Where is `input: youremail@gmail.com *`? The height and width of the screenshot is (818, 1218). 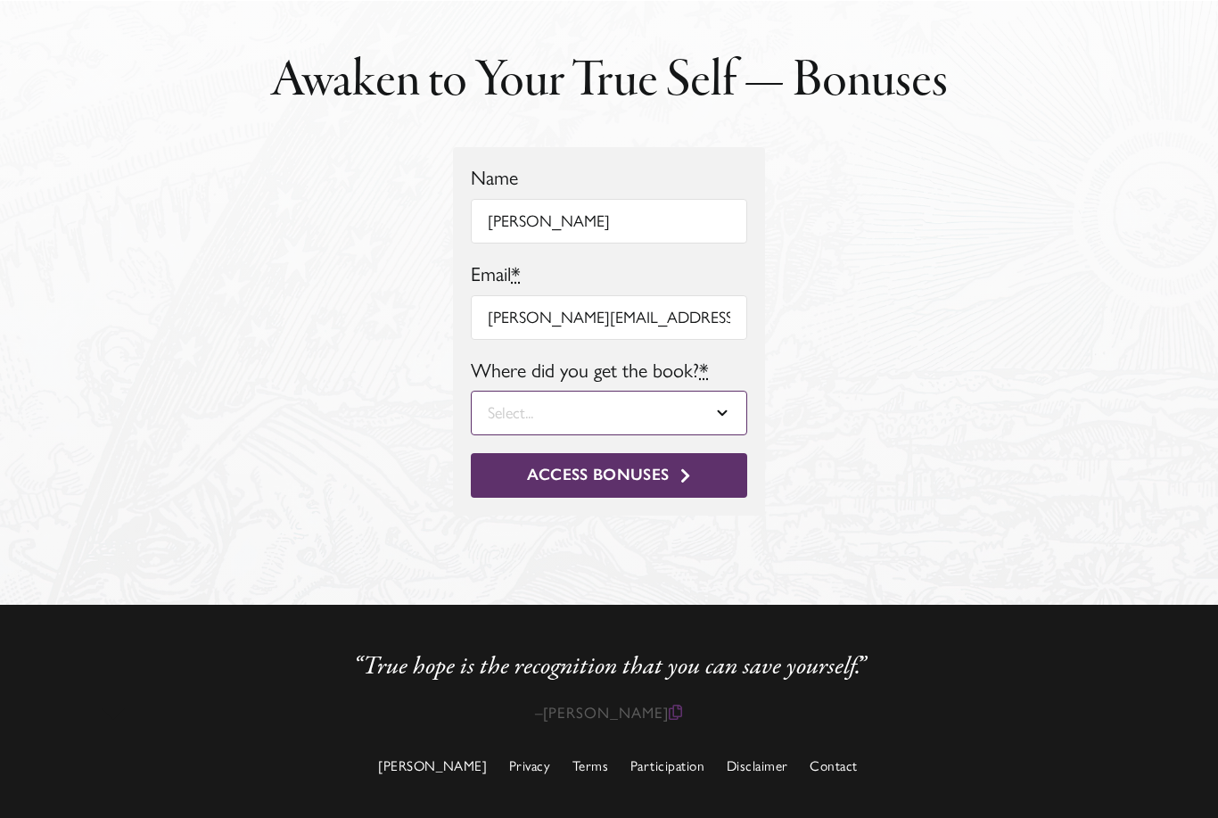 input: youremail@gmail.com * is located at coordinates (609, 318).